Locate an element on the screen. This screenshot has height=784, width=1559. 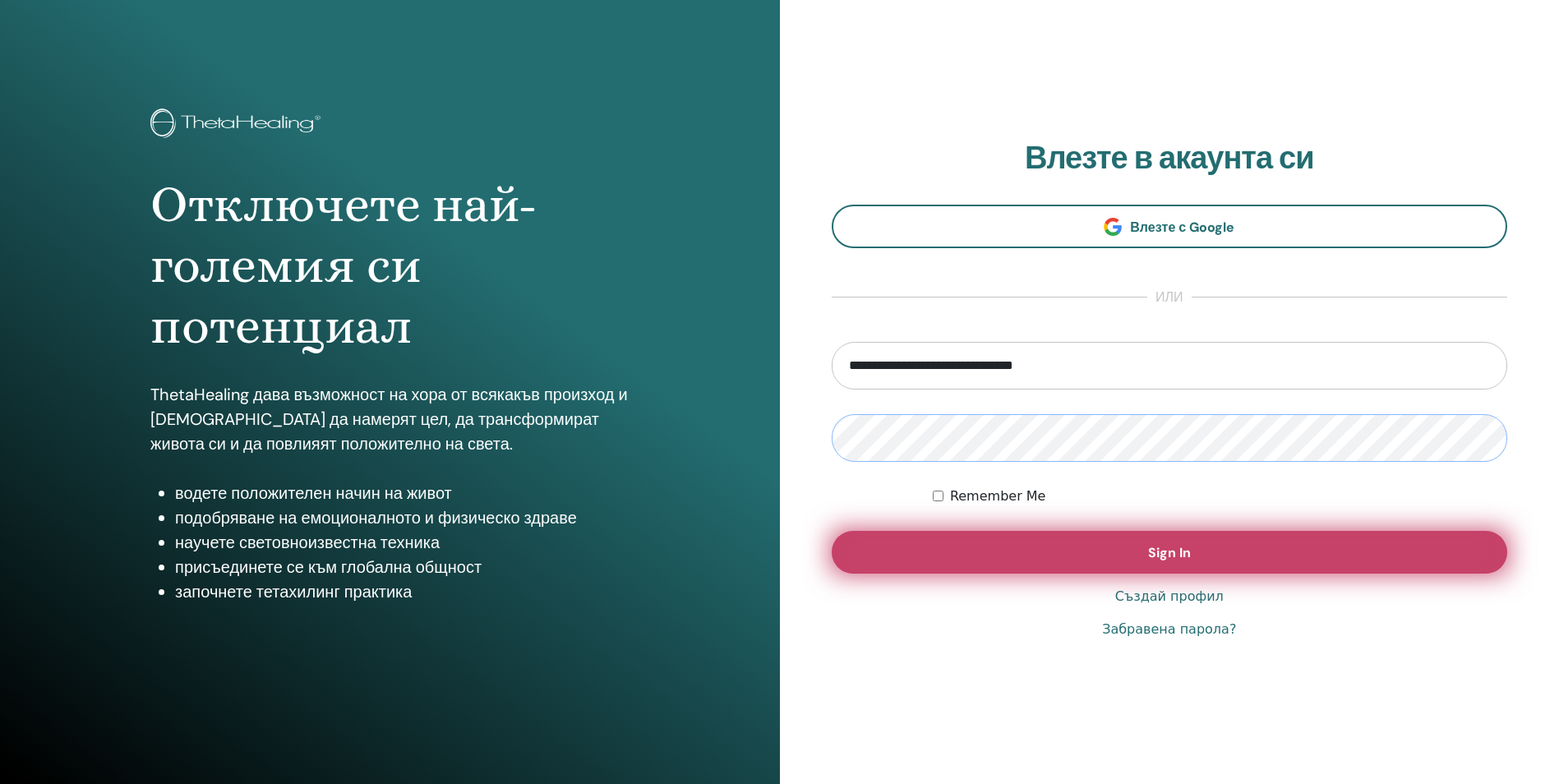
a: Създай профил is located at coordinates (1170, 596).